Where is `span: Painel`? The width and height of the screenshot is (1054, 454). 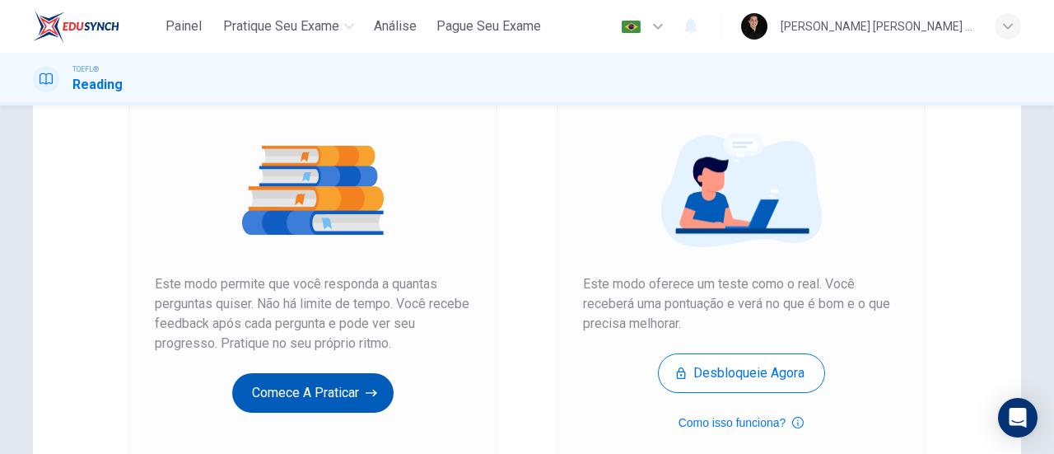 span: Painel is located at coordinates (184, 26).